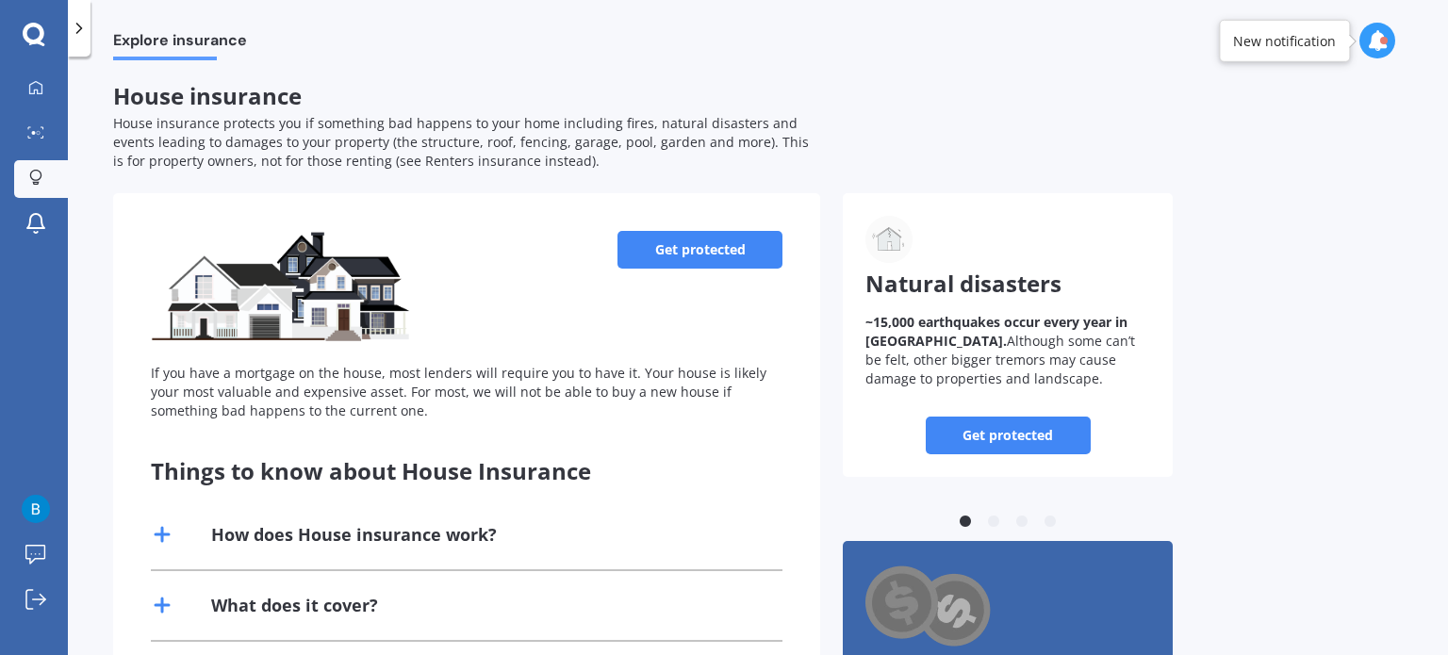 The width and height of the screenshot is (1448, 655). Describe the element at coordinates (180, 43) in the screenshot. I see `span: Explore insurance` at that location.